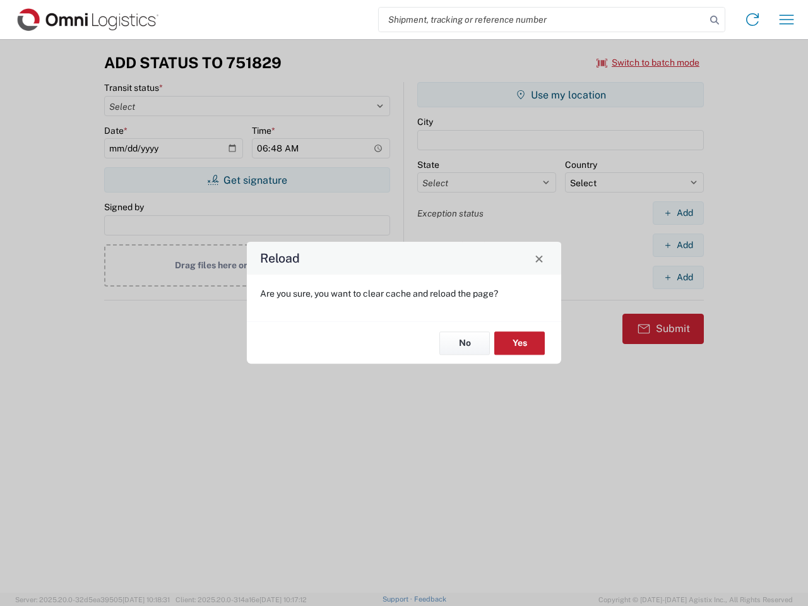 The height and width of the screenshot is (606, 808). Describe the element at coordinates (539, 258) in the screenshot. I see `button: Close` at that location.